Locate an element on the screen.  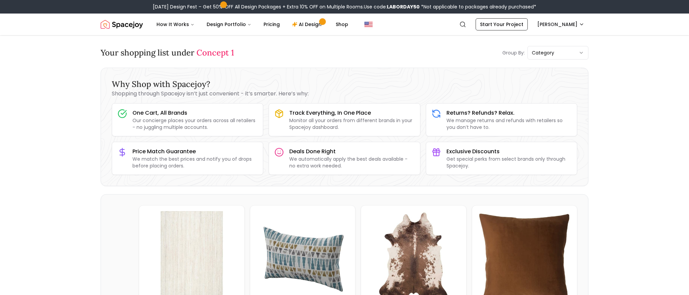
a: Pricing is located at coordinates (272, 24).